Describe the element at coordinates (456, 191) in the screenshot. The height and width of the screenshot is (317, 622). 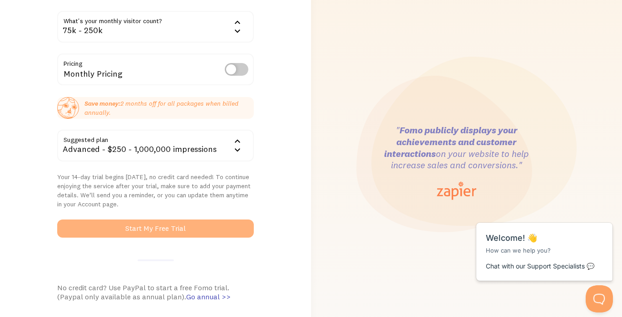
I see `img: zapier-logo-67829435118c75c76cb2dd6da18087269b6957094811fad6c81319a220d8a412.png` at that location.